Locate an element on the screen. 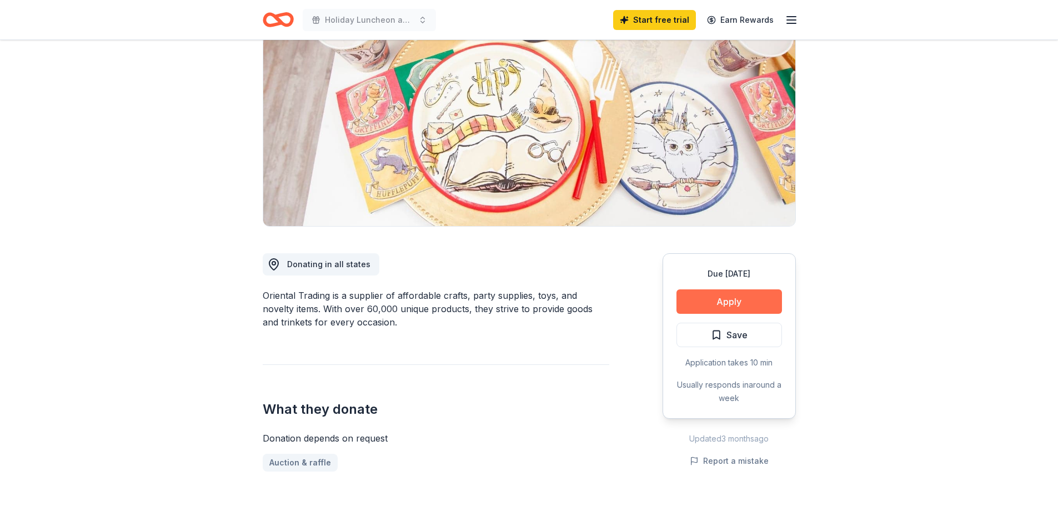 The width and height of the screenshot is (1058, 506). div: Application takes 10 min is located at coordinates (729, 363).